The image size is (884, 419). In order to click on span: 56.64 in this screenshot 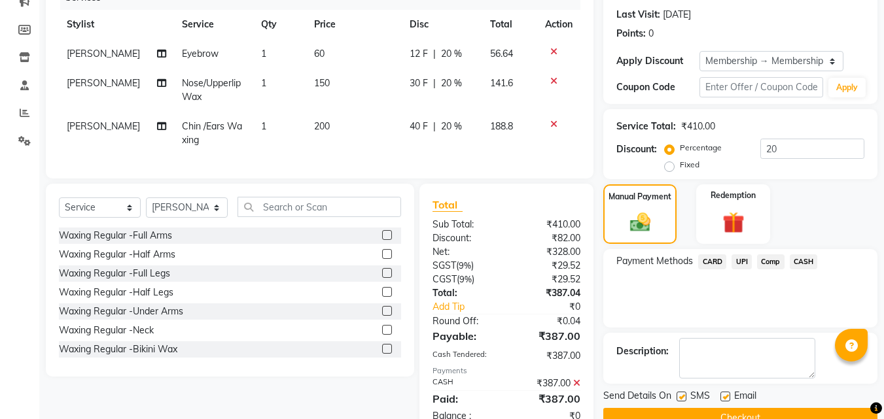, I will do `click(501, 54)`.